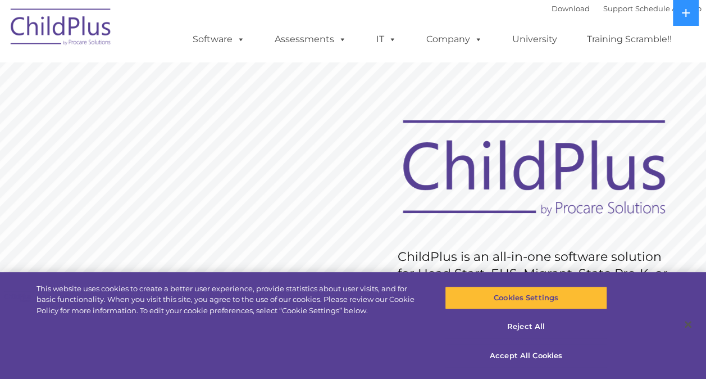  What do you see at coordinates (618, 8) in the screenshot?
I see `a: Support` at bounding box center [618, 8].